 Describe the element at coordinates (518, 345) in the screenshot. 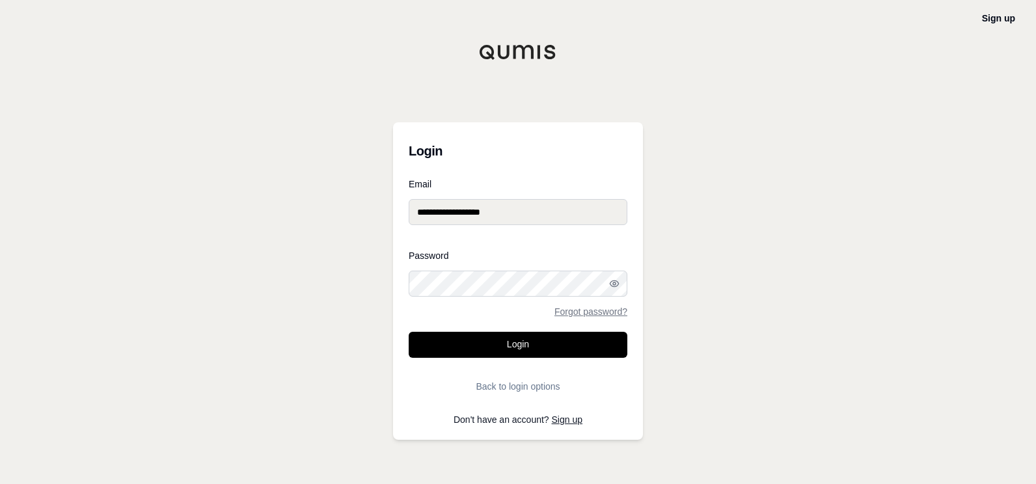

I see `button: Login` at that location.